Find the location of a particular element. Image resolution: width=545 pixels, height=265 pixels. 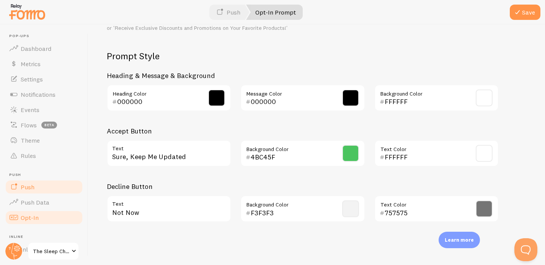

span: Flows is located at coordinates (29, 125).